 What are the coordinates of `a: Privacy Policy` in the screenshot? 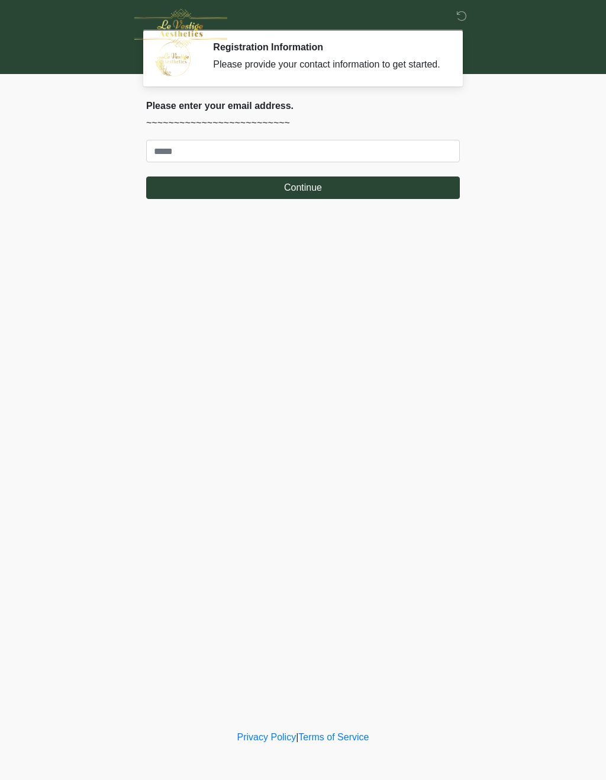 It's located at (267, 737).